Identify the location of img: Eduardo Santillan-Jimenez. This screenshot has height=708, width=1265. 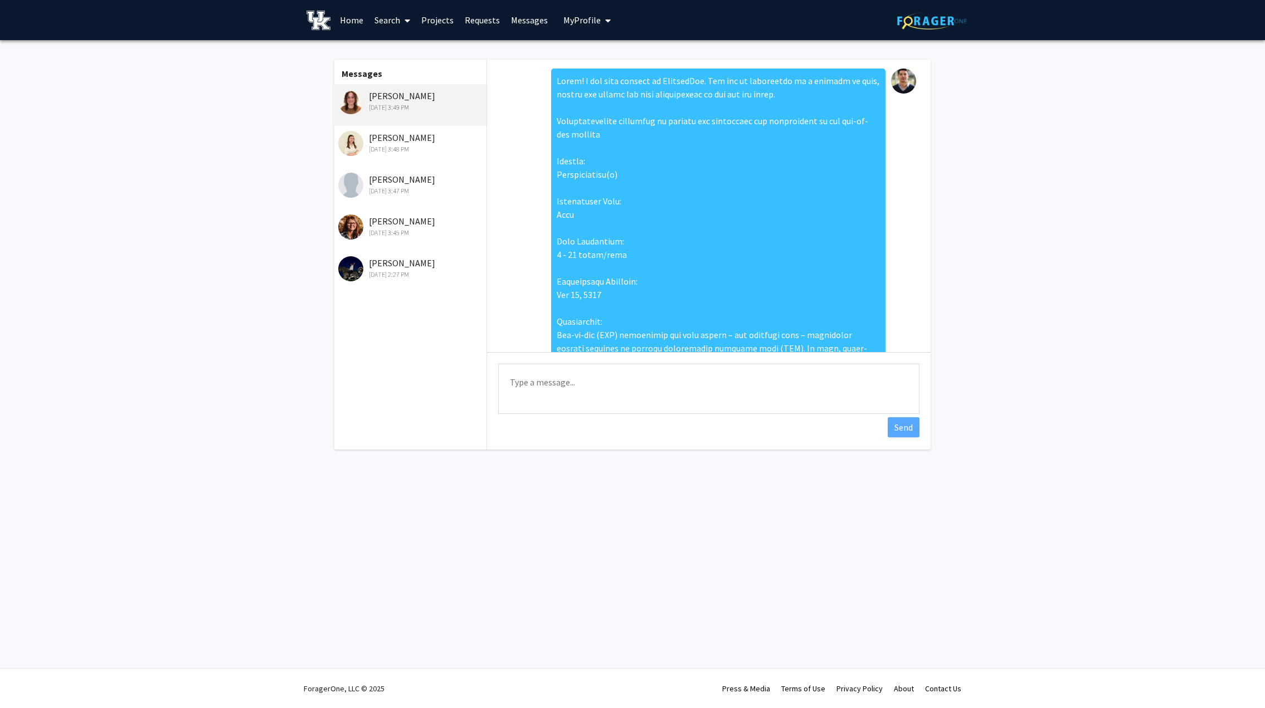
(903, 81).